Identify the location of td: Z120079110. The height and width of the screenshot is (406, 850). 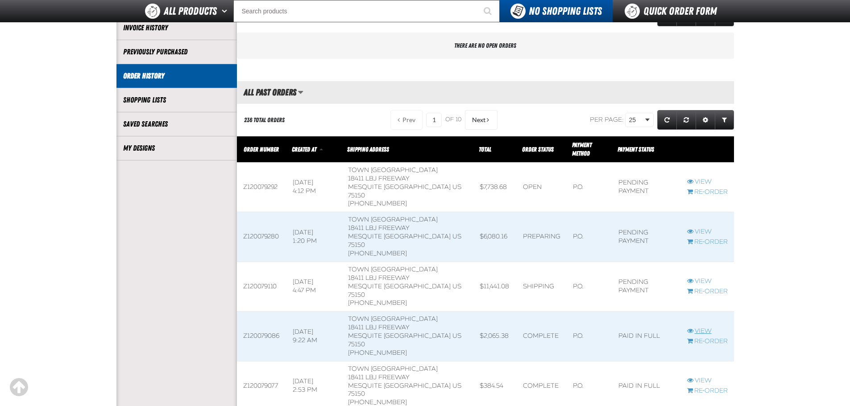
(261, 286).